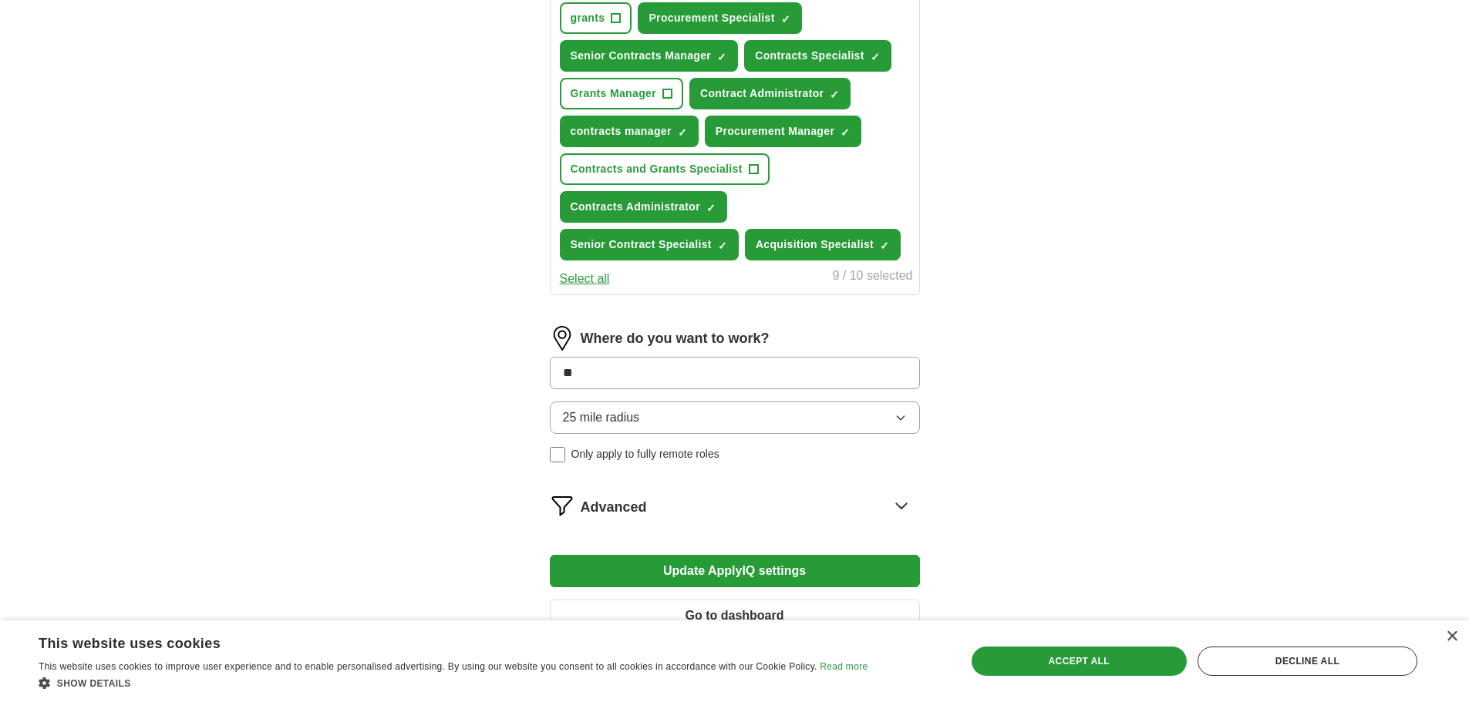 Image resolution: width=1469 pixels, height=702 pixels. I want to click on button: Senior Contract Specialist✓, so click(649, 244).